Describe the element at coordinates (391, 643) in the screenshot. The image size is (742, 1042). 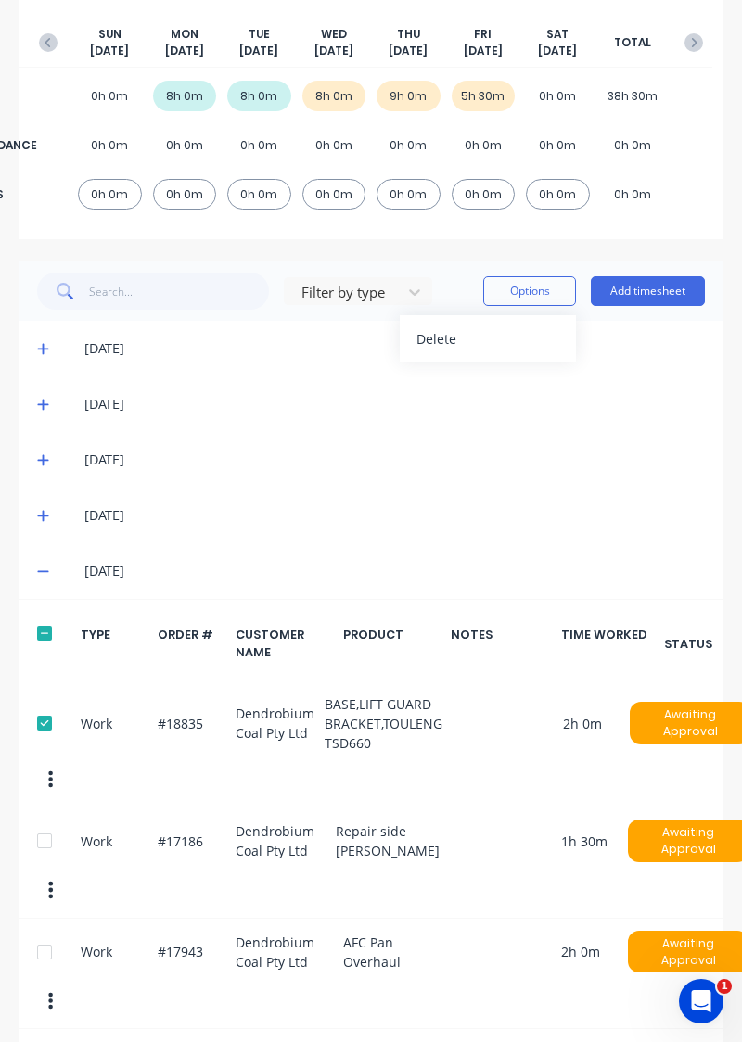
I see `div: PRODUCT` at that location.